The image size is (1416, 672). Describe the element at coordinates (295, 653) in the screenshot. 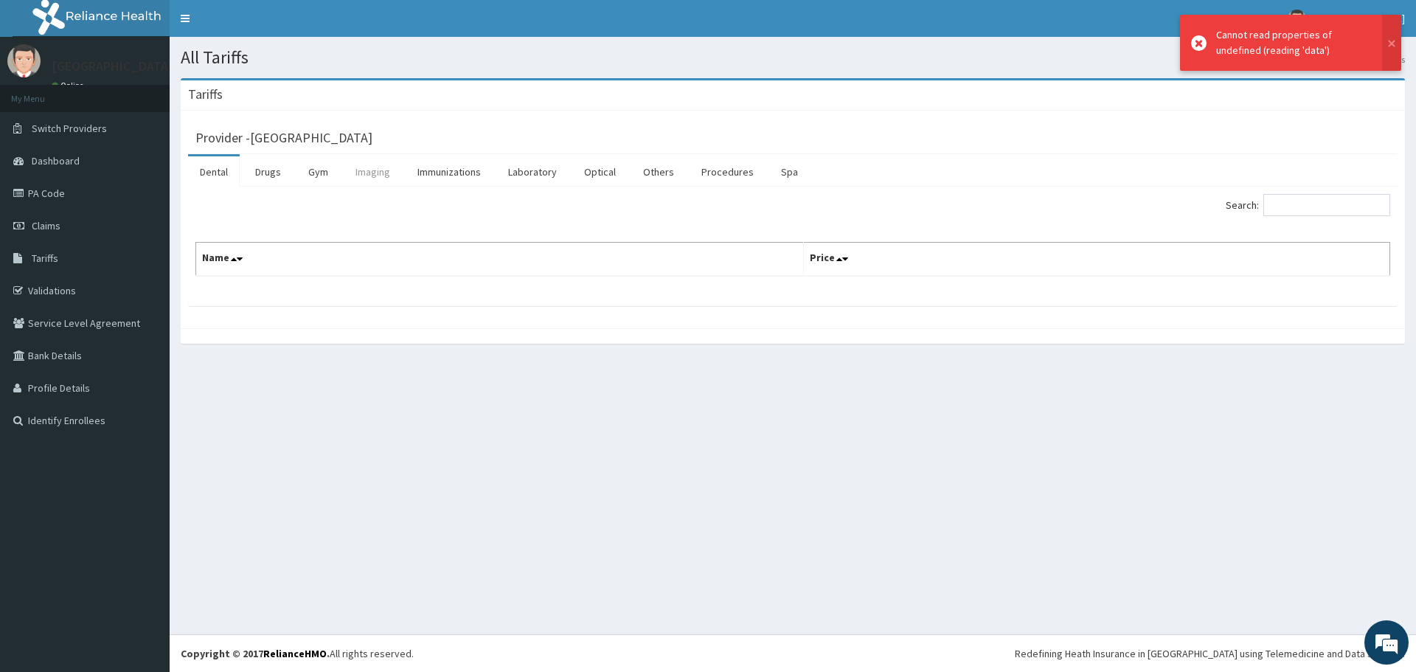

I see `a: RelianceHMO` at that location.